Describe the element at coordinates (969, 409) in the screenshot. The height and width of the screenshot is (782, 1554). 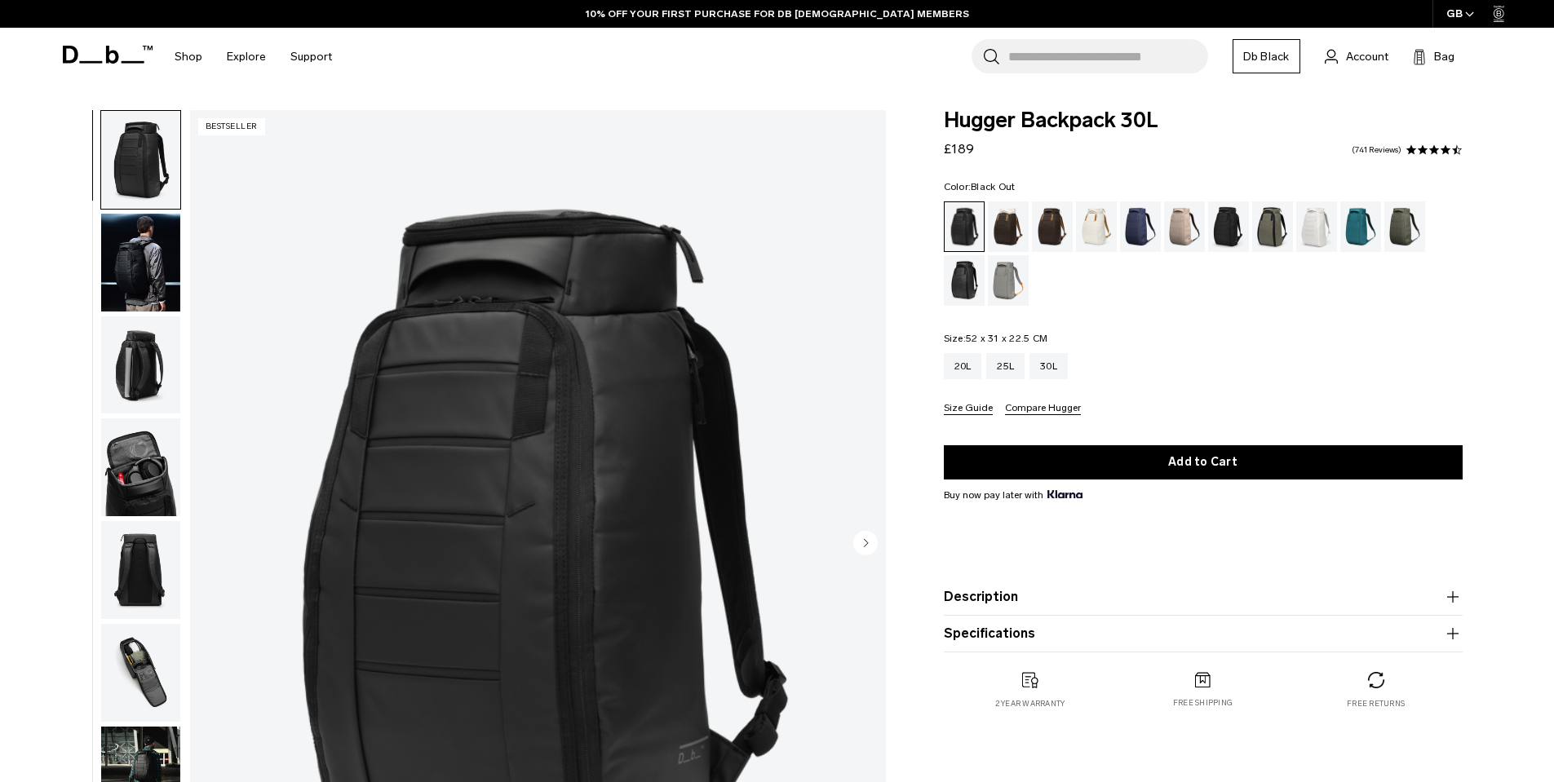
I see `button: Size Guide` at that location.